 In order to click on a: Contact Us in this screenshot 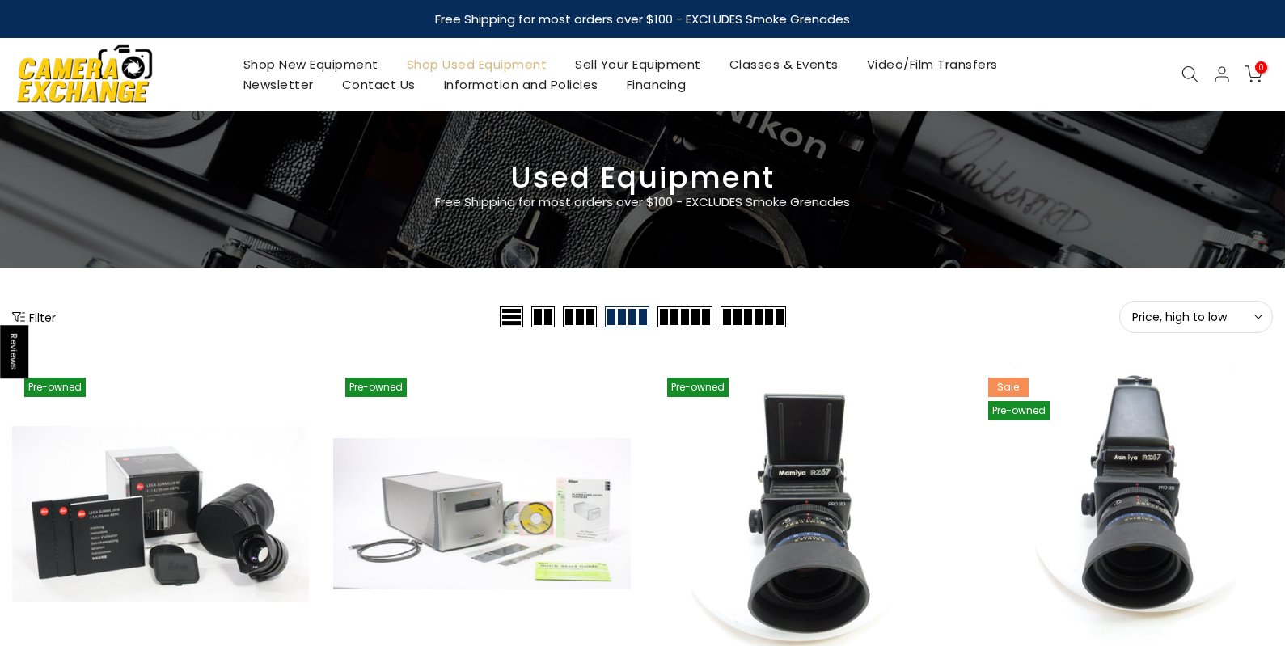, I will do `click(378, 84)`.